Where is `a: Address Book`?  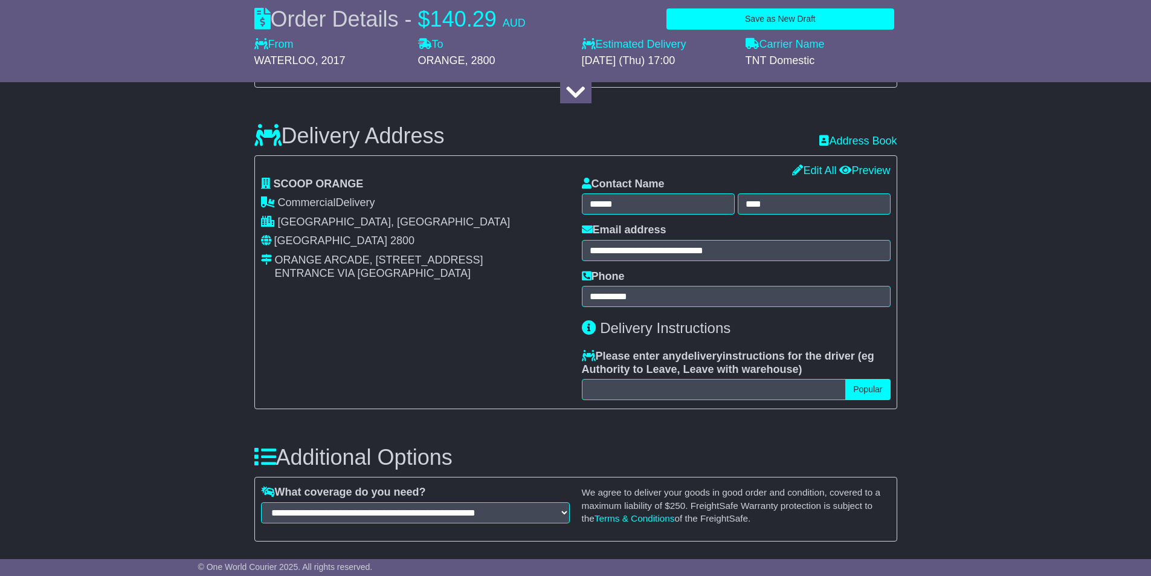
a: Address Book is located at coordinates (858, 141).